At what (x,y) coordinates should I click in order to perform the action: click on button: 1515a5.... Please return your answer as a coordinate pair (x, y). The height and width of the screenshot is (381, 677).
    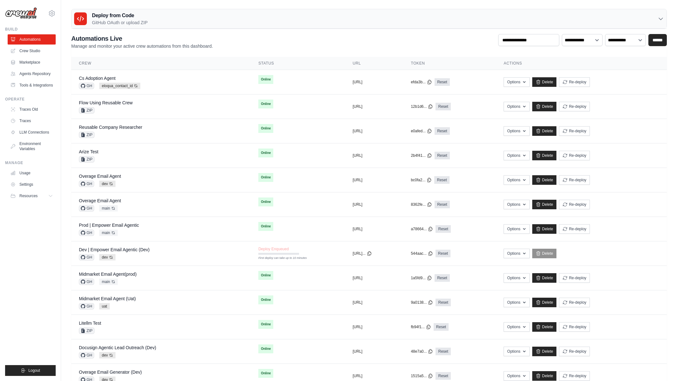
    Looking at the image, I should click on (422, 376).